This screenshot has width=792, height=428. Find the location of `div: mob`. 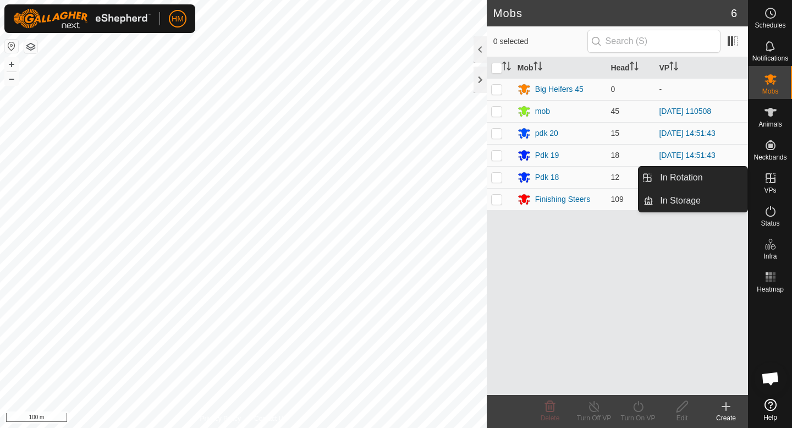

div: mob is located at coordinates (542, 111).